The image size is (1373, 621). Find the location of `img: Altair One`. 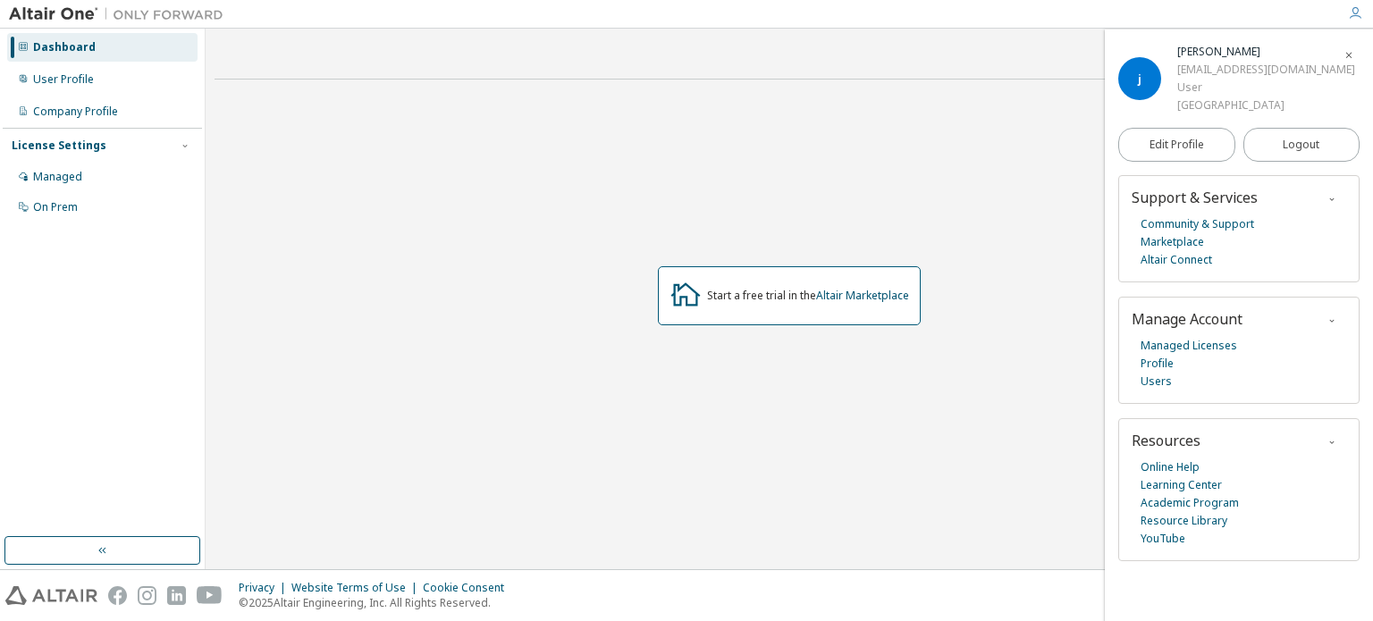

img: Altair One is located at coordinates (121, 14).